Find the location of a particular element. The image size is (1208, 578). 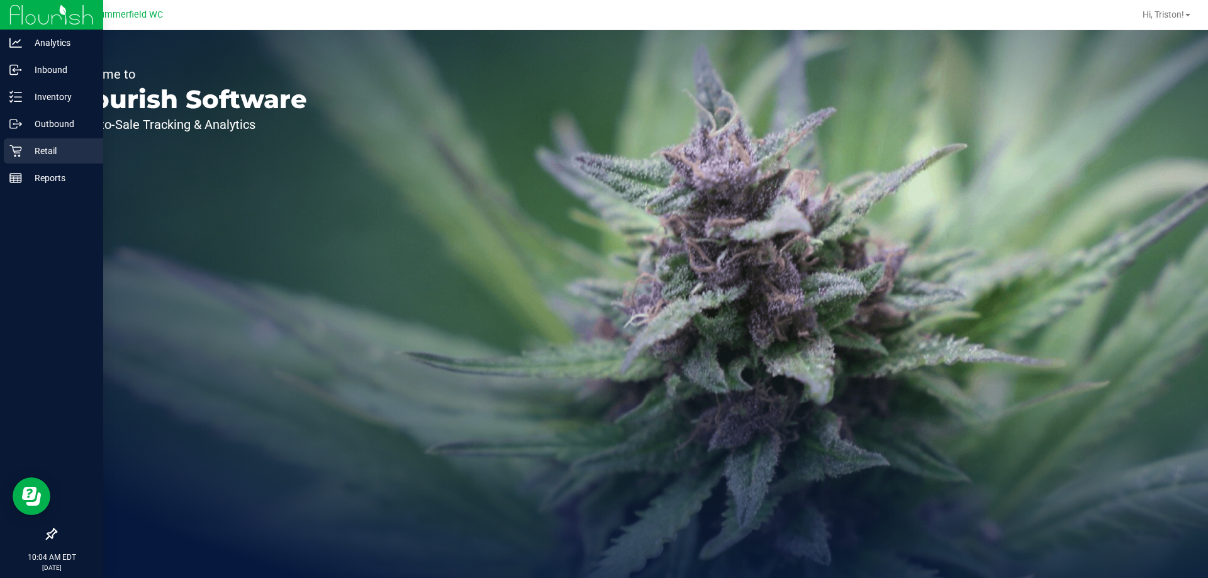

p: Welcome to is located at coordinates (188, 74).